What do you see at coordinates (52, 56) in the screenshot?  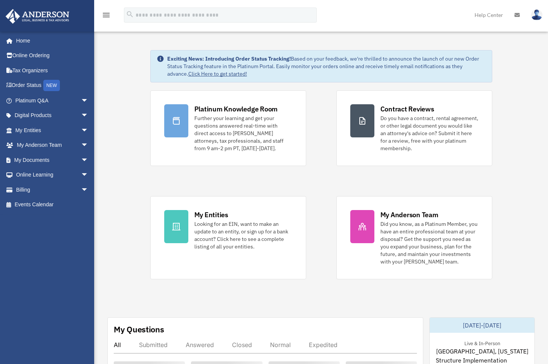 I see `a: Online Ordering` at bounding box center [52, 56].